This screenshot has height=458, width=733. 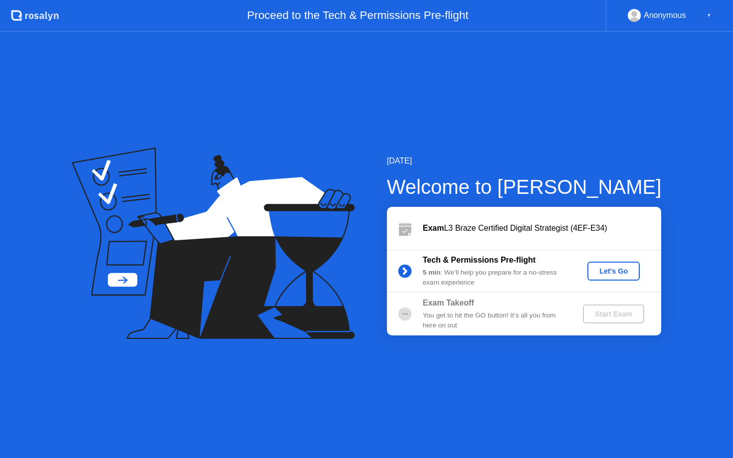 I want to click on b: 5 min, so click(x=432, y=272).